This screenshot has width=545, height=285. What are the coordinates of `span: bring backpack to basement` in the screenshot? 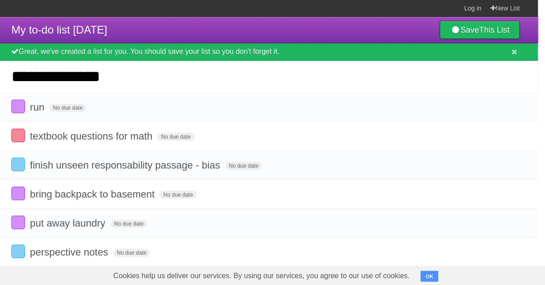 It's located at (93, 194).